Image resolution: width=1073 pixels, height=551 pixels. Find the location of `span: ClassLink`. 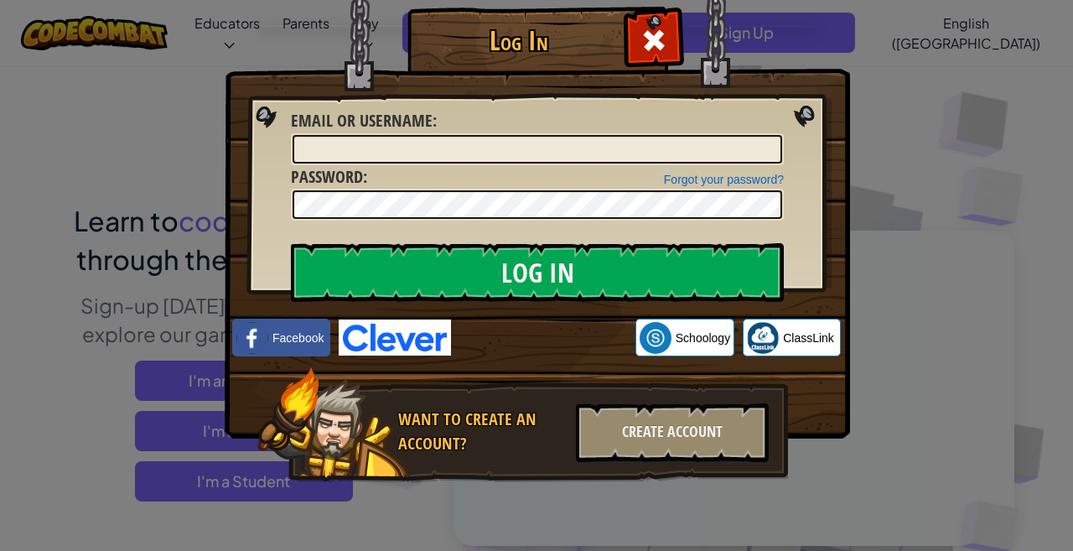

span: ClassLink is located at coordinates (808, 338).